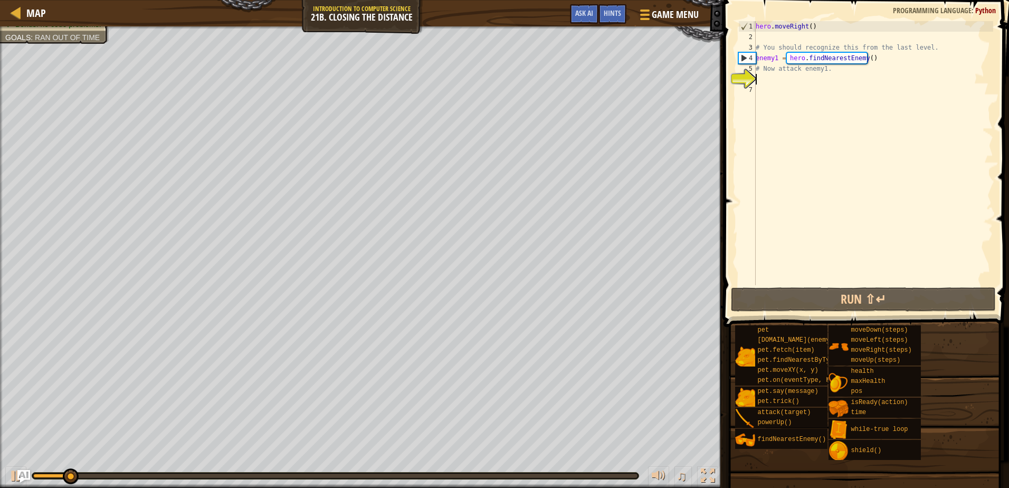  What do you see at coordinates (985, 10) in the screenshot?
I see `span: Python` at bounding box center [985, 10].